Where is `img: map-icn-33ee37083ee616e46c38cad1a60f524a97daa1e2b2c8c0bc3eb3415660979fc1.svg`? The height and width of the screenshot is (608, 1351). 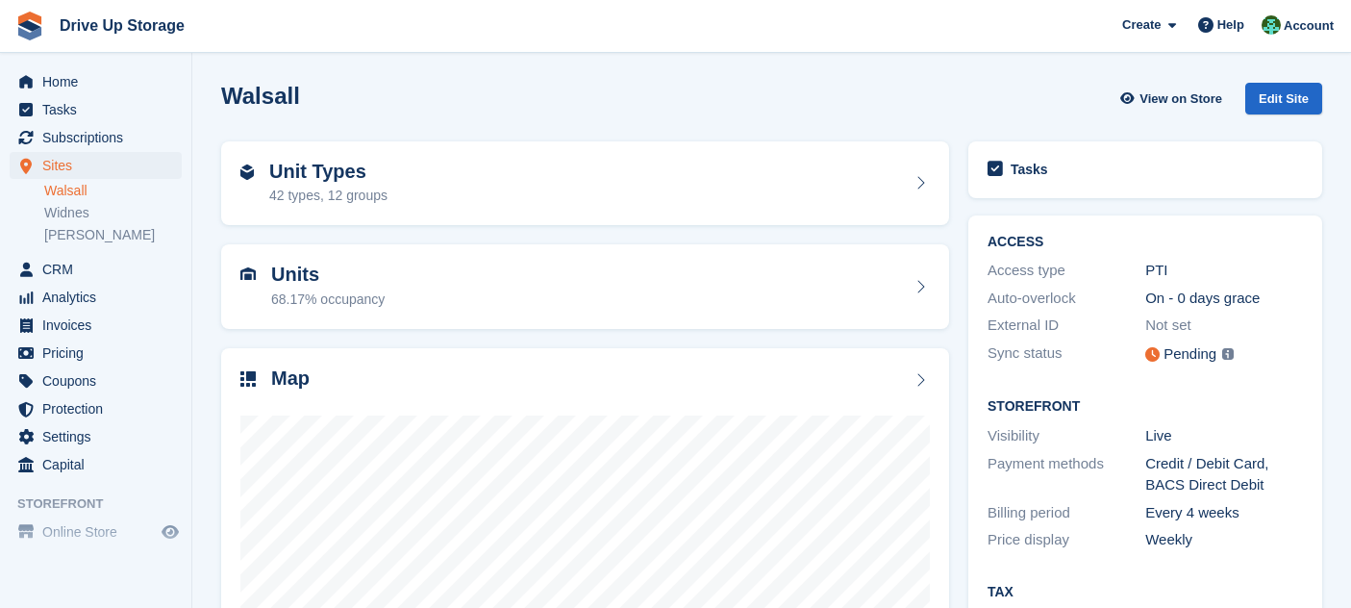 img: map-icn-33ee37083ee616e46c38cad1a60f524a97daa1e2b2c8c0bc3eb3415660979fc1.svg is located at coordinates (248, 379).